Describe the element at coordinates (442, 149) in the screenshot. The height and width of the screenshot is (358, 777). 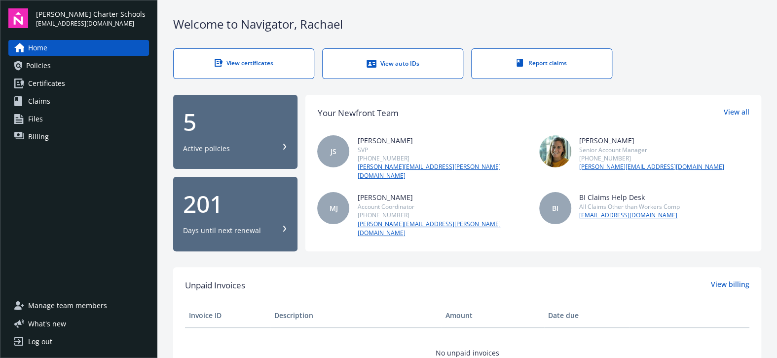
I see `div: SVP` at that location.